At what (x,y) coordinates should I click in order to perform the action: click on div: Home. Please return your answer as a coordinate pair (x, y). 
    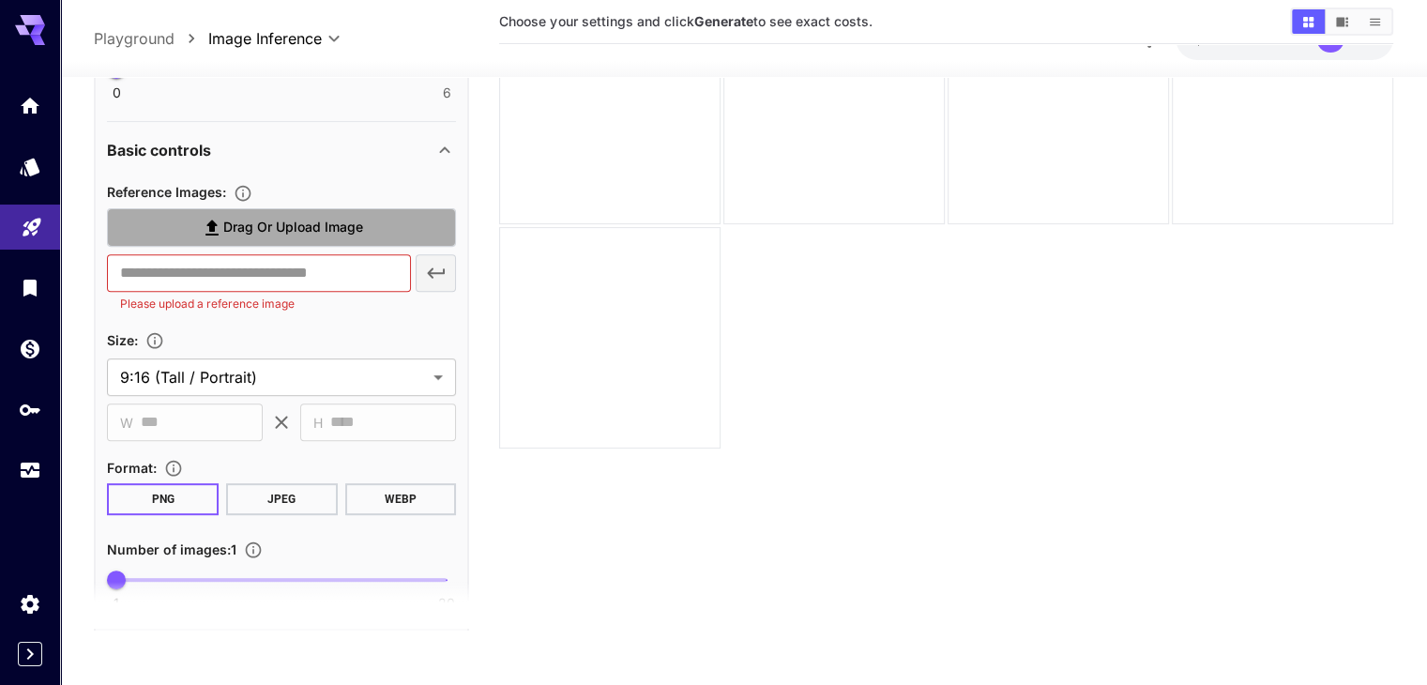
    Looking at the image, I should click on (30, 105).